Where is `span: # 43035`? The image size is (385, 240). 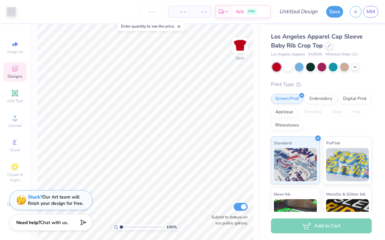
span: # 43035 is located at coordinates (315, 54).